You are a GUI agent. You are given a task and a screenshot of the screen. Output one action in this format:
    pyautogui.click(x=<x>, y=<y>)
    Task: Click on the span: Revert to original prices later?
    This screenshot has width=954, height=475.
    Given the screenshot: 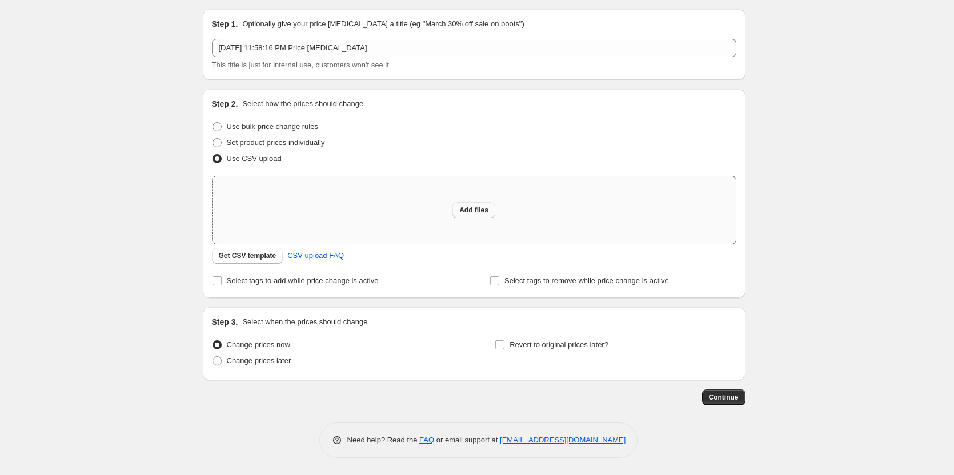 What is the action you would take?
    pyautogui.click(x=559, y=344)
    